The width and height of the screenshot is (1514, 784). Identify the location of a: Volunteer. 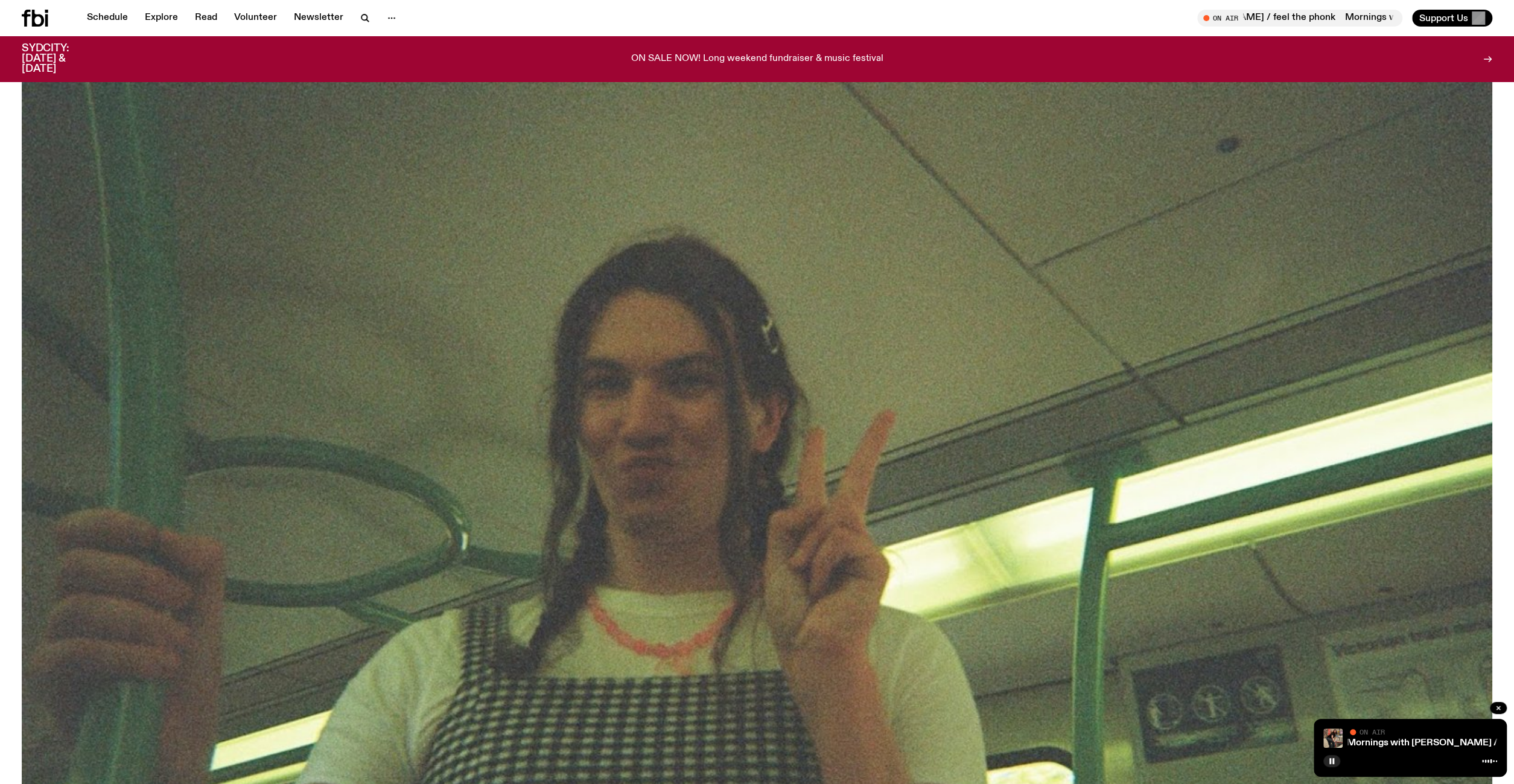
(255, 18).